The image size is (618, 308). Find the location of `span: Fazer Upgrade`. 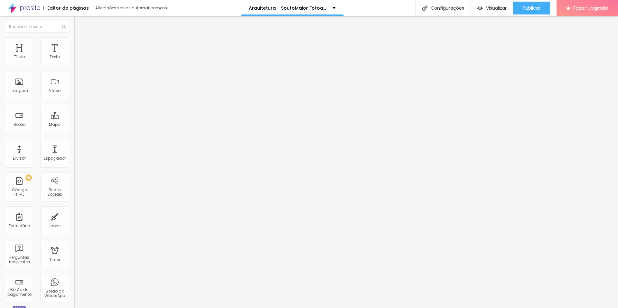

span: Fazer Upgrade is located at coordinates (591, 8).